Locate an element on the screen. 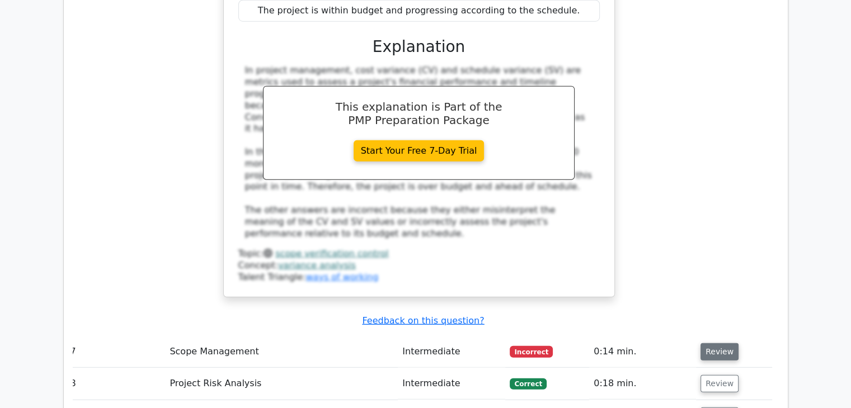 Image resolution: width=851 pixels, height=408 pixels. h3: Explanation is located at coordinates (419, 47).